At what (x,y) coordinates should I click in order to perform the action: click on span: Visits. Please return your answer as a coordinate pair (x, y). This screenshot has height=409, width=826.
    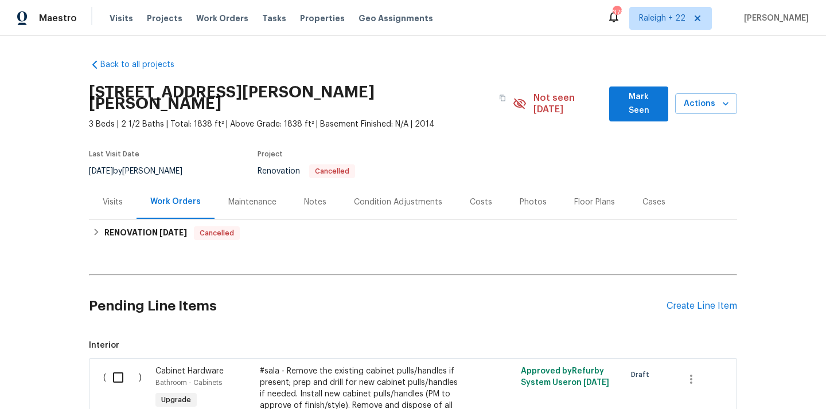
    Looking at the image, I should click on (121, 18).